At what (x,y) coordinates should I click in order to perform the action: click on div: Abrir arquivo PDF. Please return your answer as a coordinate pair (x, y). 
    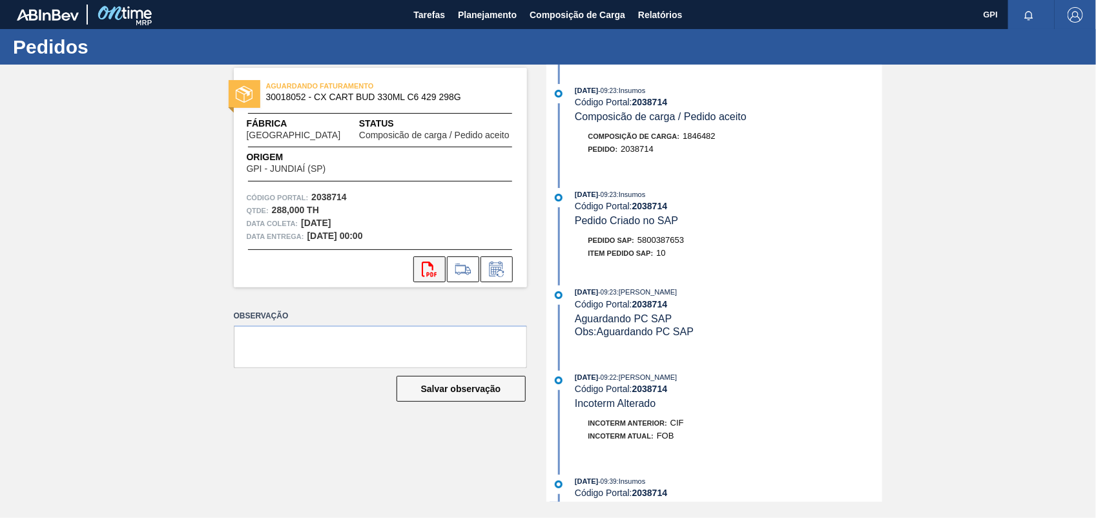
    Looking at the image, I should click on (429, 269).